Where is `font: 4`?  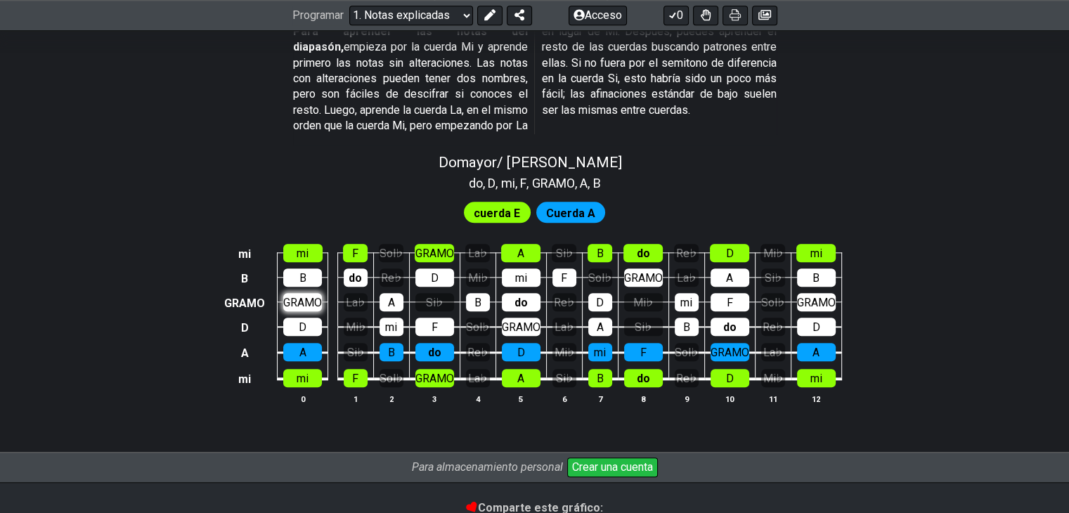
font: 4 is located at coordinates (478, 399).